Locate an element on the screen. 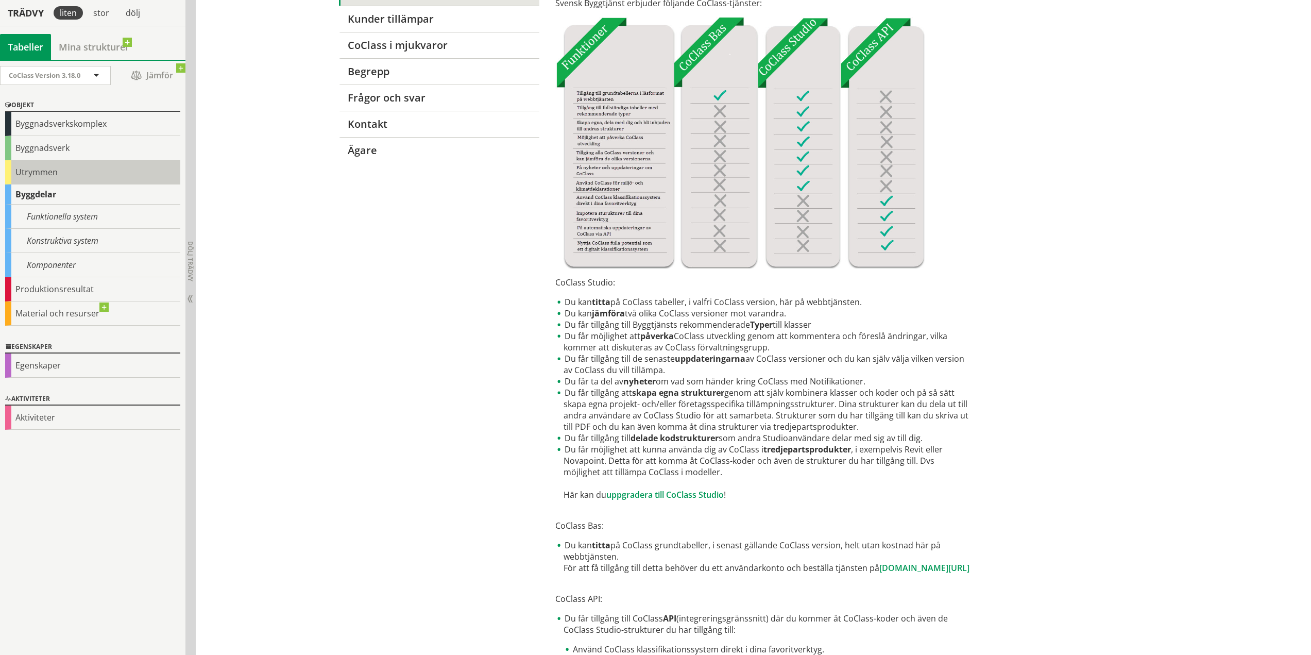  li: Du får tillgång att genom att själv kombinera klasser och koder och på så sätt skapa egna projekt... is located at coordinates (763, 409).